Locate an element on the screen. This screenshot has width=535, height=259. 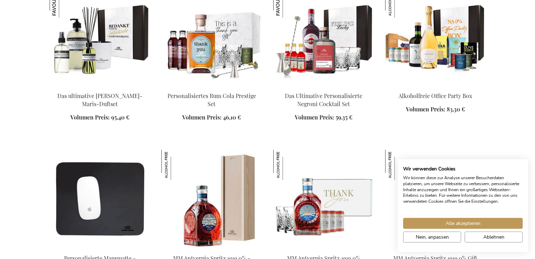
a: The Ultimate Marie-Stella-Maris Fragrance Set Das ultimative Marie-Stella-Maris-Duftset is located at coordinates (100, 86).